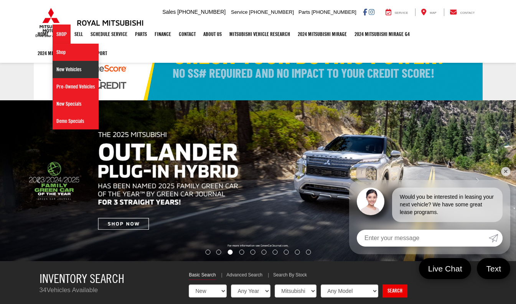  What do you see at coordinates (370, 202) in the screenshot?
I see `img: Agent profile photo` at bounding box center [370, 202].